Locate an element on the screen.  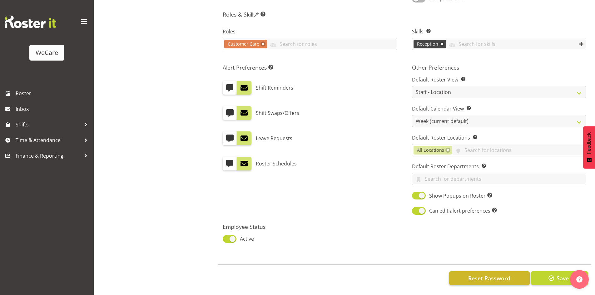
label: Skills is located at coordinates (499, 32).